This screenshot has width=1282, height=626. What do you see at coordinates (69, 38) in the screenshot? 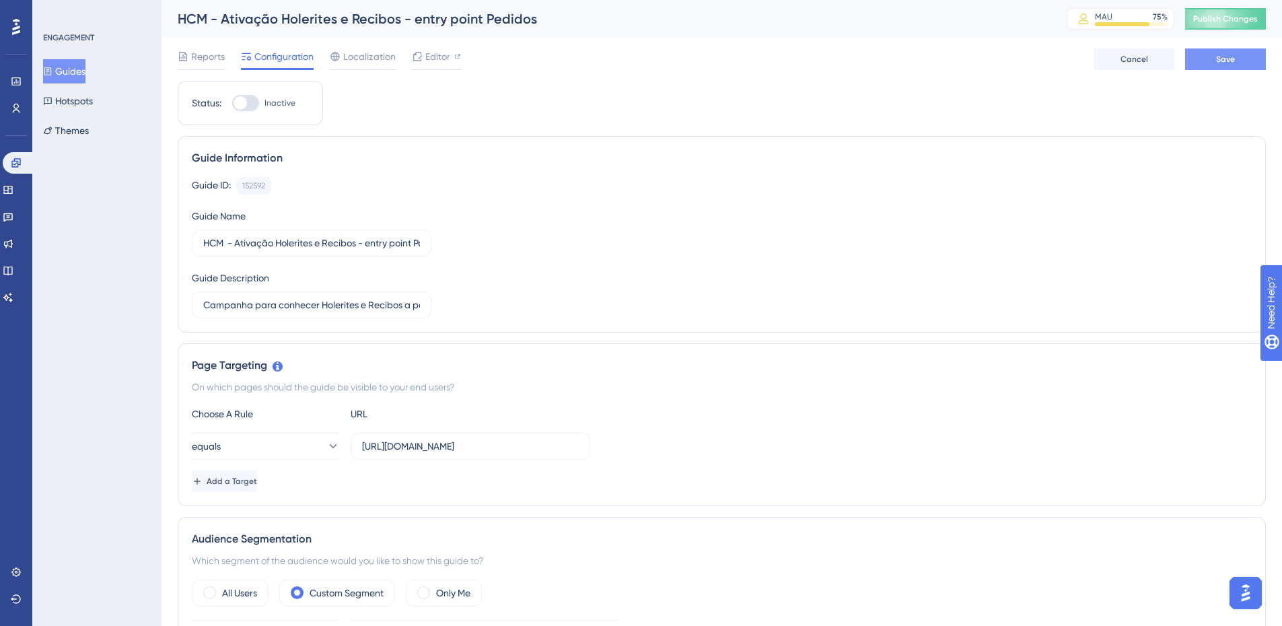
I see `div: ENGAGEMENT` at bounding box center [69, 38].